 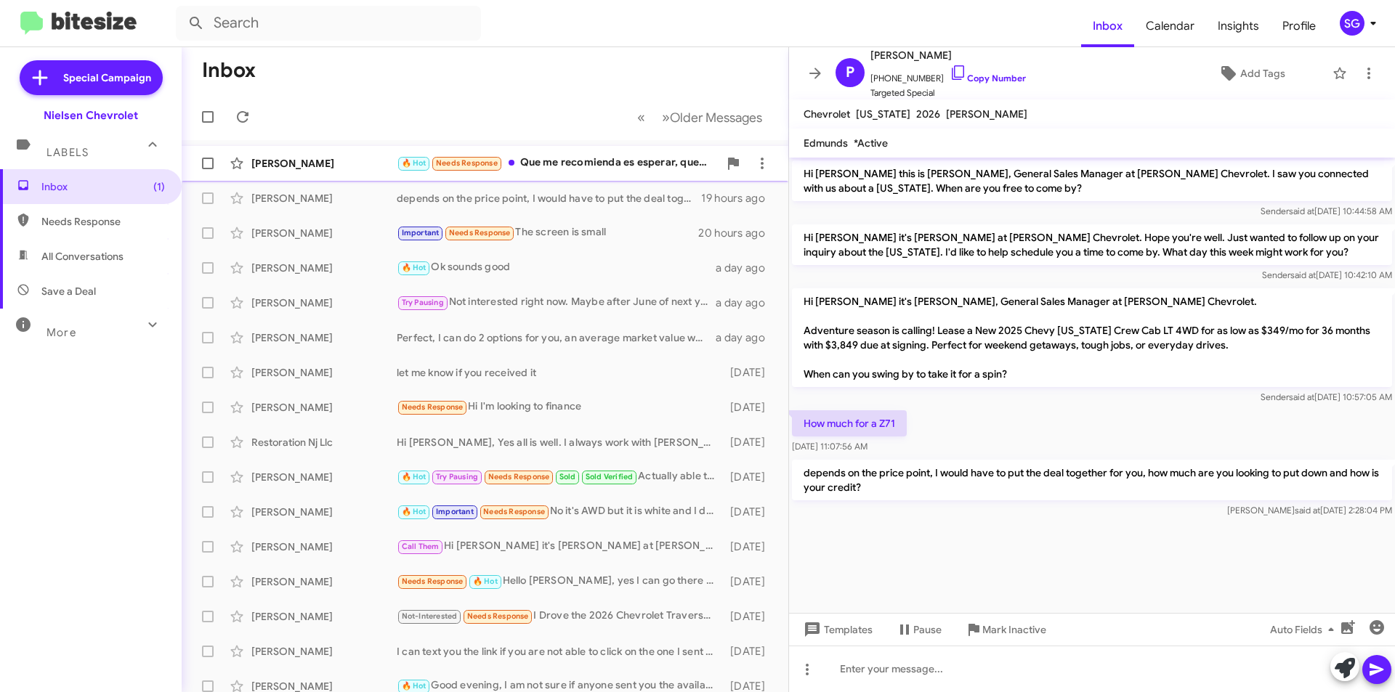 I want to click on nav: Page navigation example, so click(x=700, y=117).